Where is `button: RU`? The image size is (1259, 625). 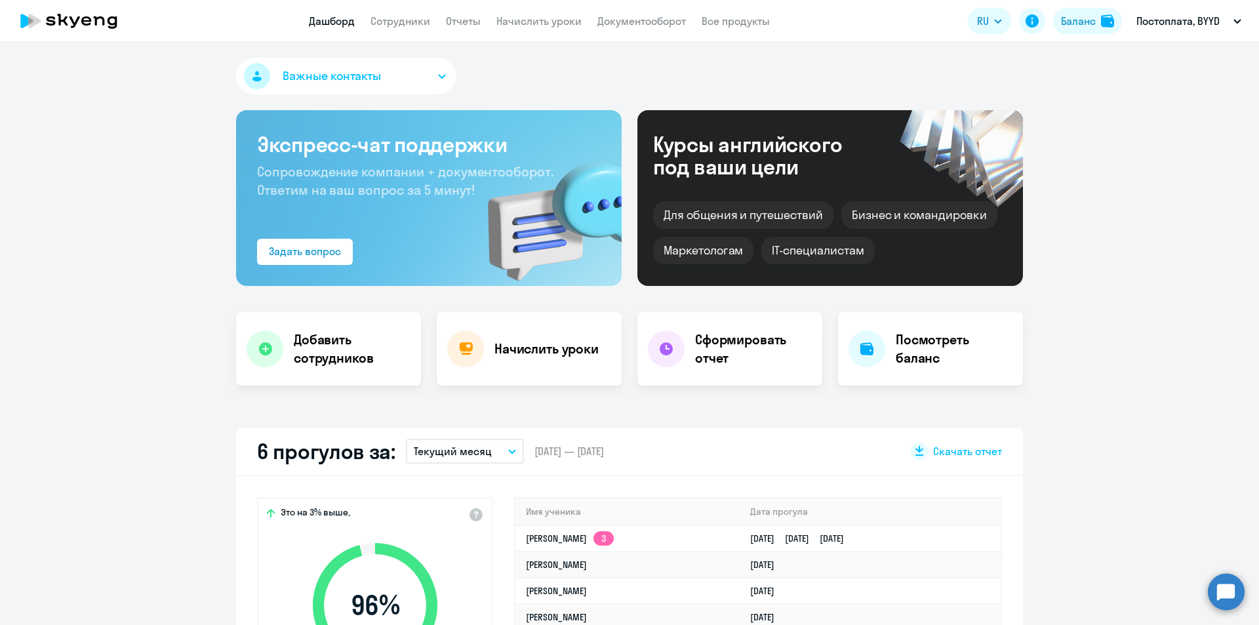
button: RU is located at coordinates (989, 21).